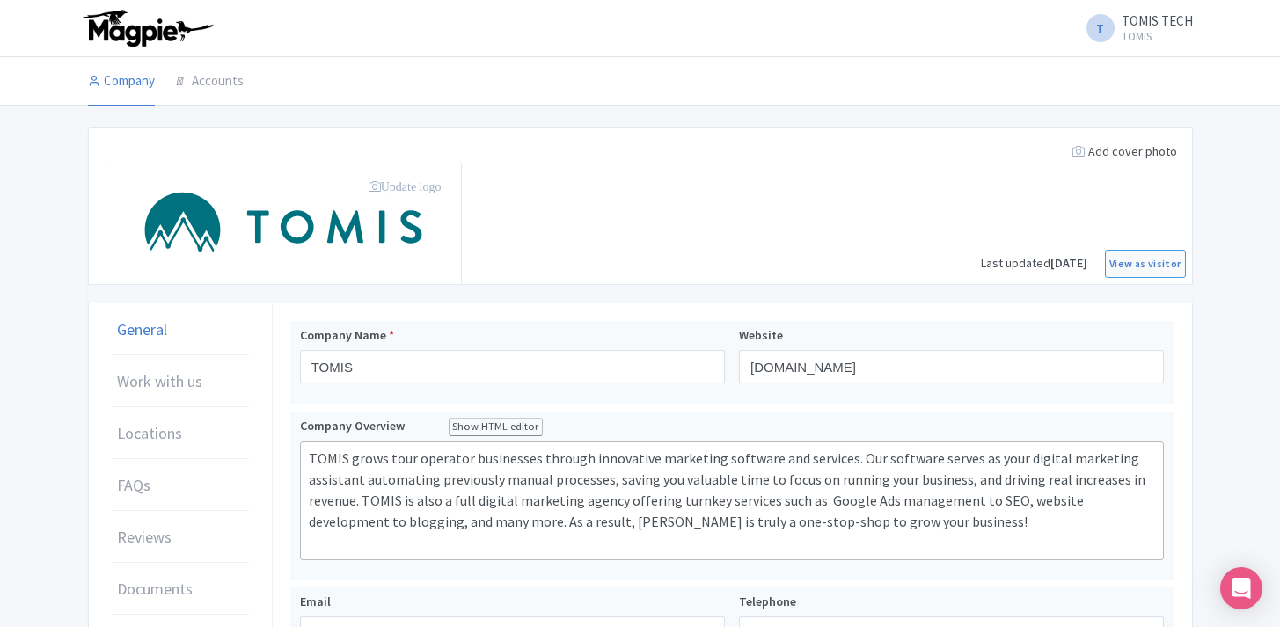 The width and height of the screenshot is (1280, 627). What do you see at coordinates (209, 82) in the screenshot?
I see `a: Accounts` at bounding box center [209, 82].